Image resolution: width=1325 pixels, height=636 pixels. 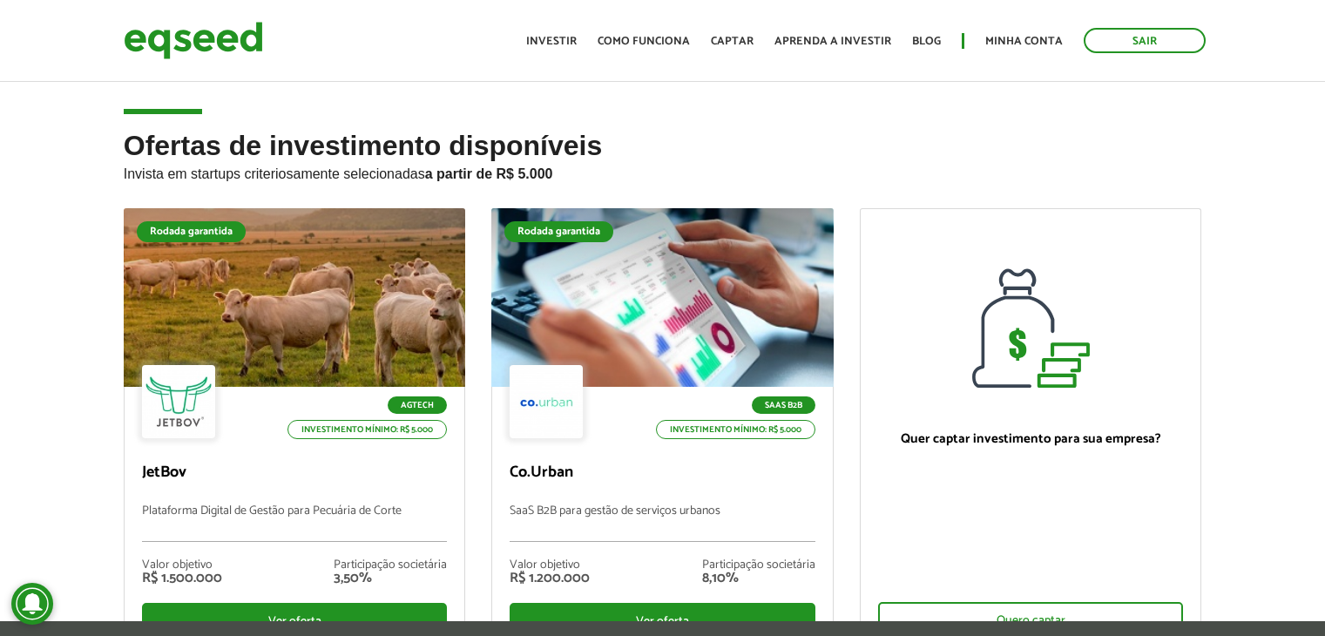 I want to click on a: Blog, so click(x=926, y=41).